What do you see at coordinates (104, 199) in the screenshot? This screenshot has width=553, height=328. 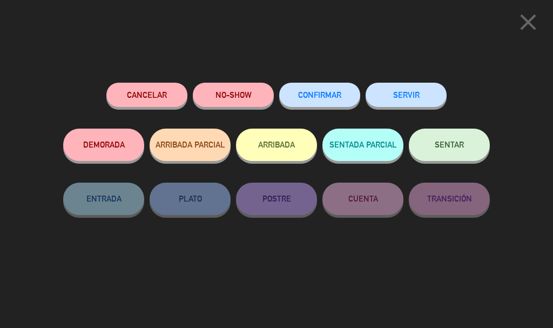 I see `button: ENTRADA` at bounding box center [104, 199].